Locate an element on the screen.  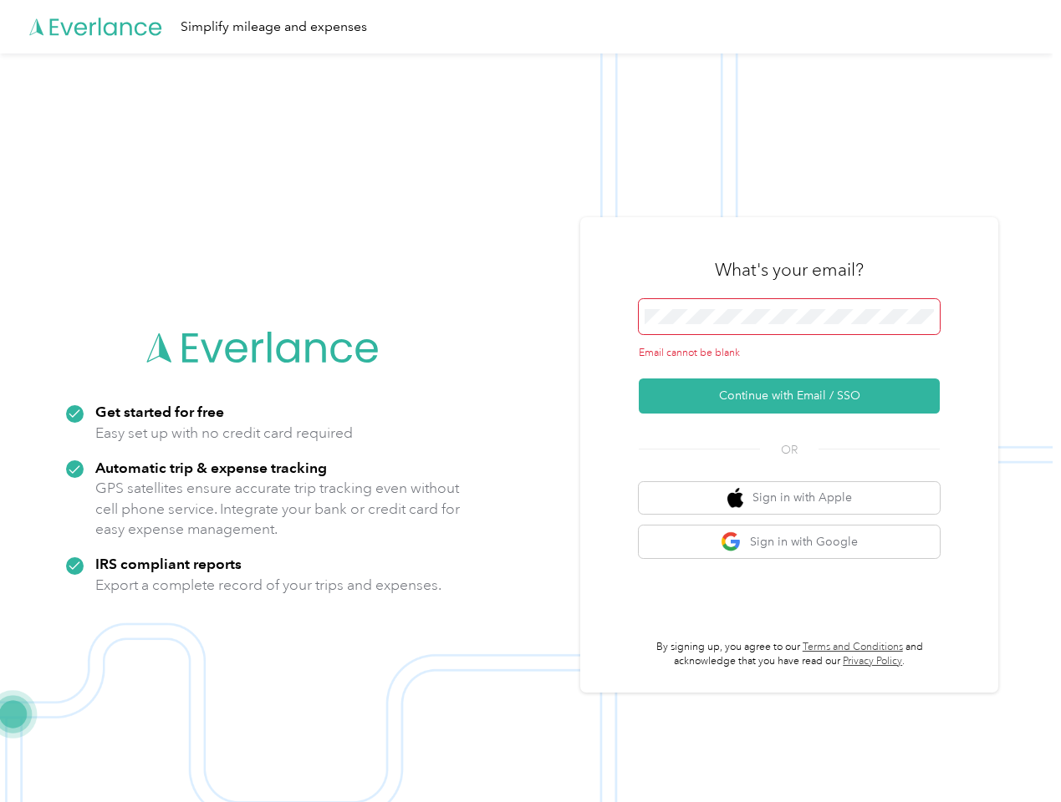
p: By signing up, you agree to our and acknowledge that you have read our . is located at coordinates (789, 654).